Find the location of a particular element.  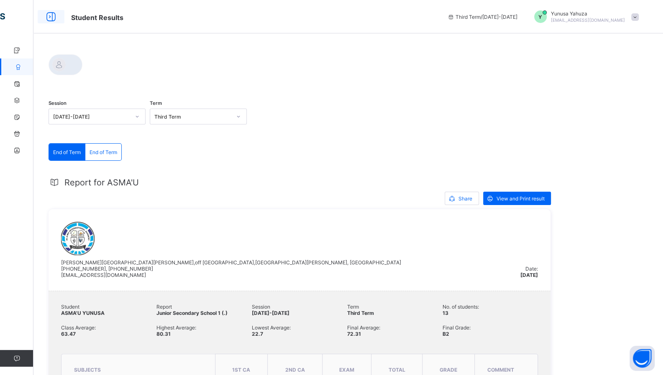

span: ASMA'U YUNUSA is located at coordinates (83, 313).